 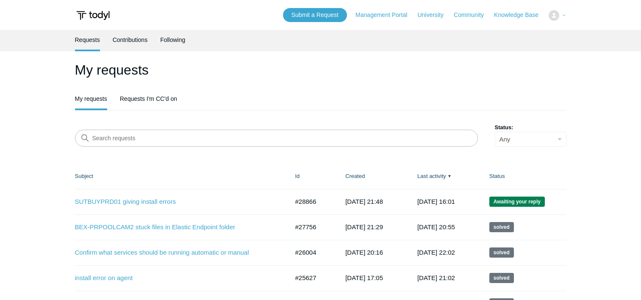 What do you see at coordinates (364, 201) in the screenshot?
I see `time: 2025-10-10T21:48:15+00:00` at bounding box center [364, 201].